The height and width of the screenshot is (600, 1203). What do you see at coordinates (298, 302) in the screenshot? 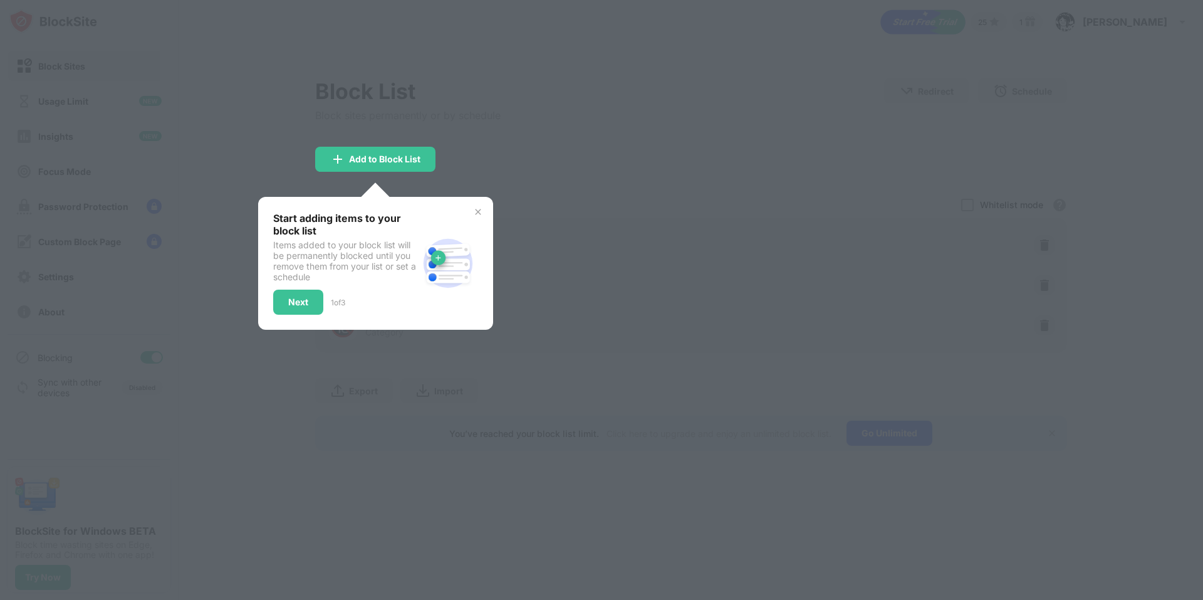
I see `div: Next` at bounding box center [298, 302].